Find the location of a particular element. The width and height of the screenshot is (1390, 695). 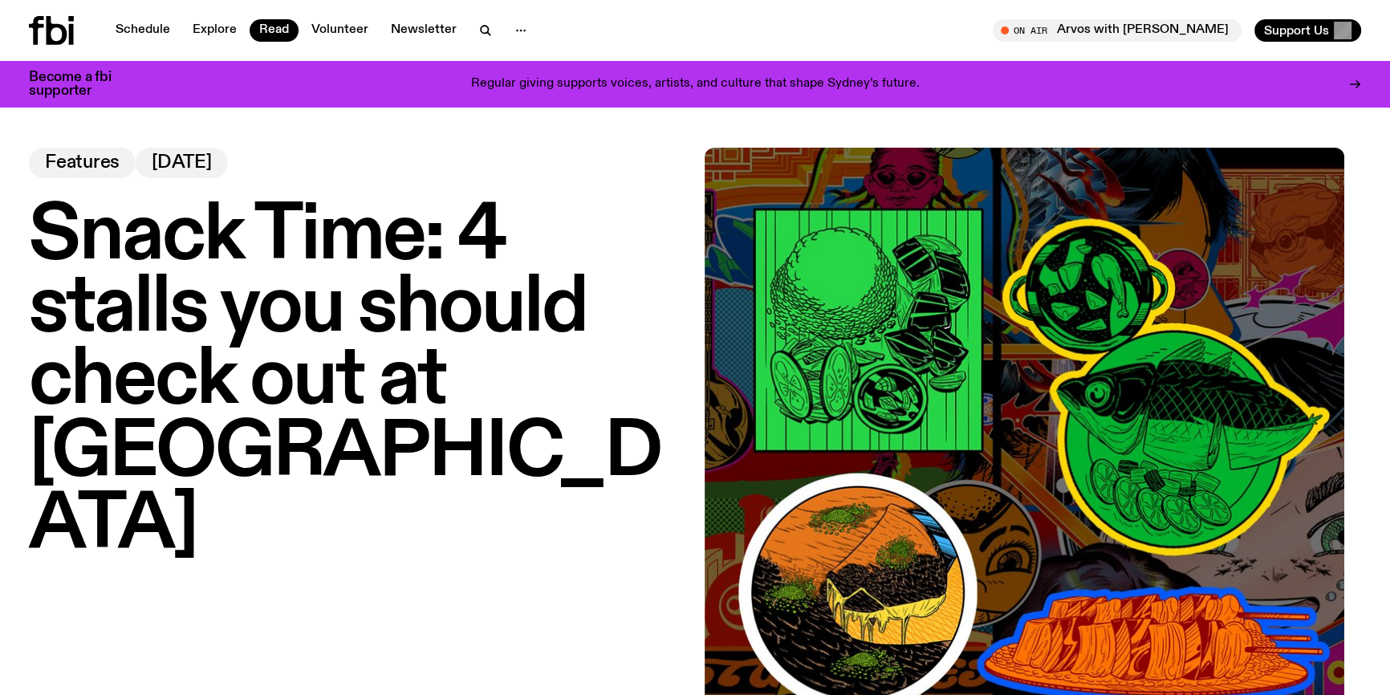

a: Read is located at coordinates (274, 31).